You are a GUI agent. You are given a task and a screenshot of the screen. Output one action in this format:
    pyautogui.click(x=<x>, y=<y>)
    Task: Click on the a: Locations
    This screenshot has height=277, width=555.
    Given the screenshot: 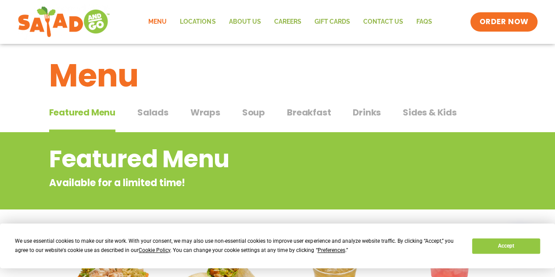 What is the action you would take?
    pyautogui.click(x=197, y=22)
    